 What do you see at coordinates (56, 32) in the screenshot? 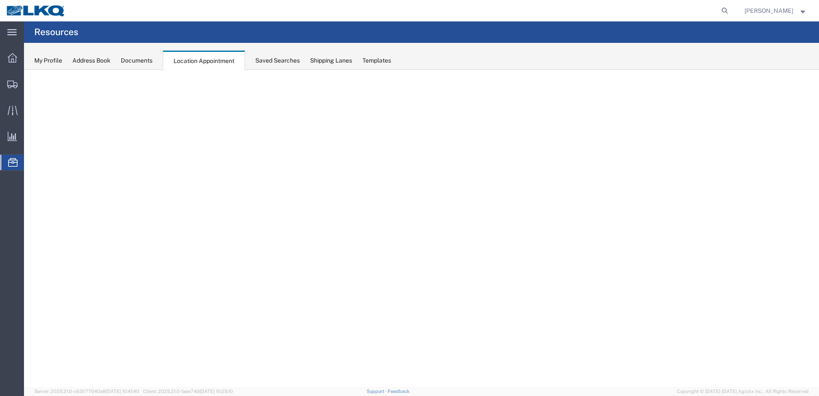
I see `h4: Resources` at bounding box center [56, 32].